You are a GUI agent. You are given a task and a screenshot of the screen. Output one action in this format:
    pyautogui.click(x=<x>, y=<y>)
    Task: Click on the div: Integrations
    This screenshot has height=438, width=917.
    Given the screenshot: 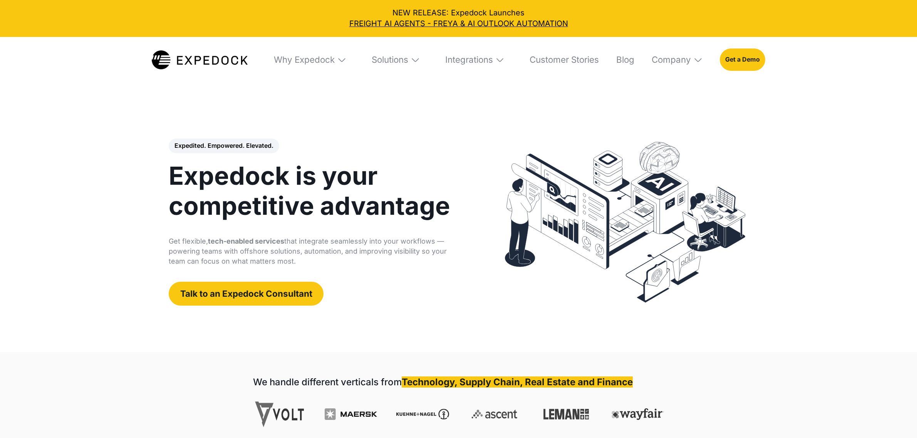 What is the action you would take?
    pyautogui.click(x=469, y=60)
    